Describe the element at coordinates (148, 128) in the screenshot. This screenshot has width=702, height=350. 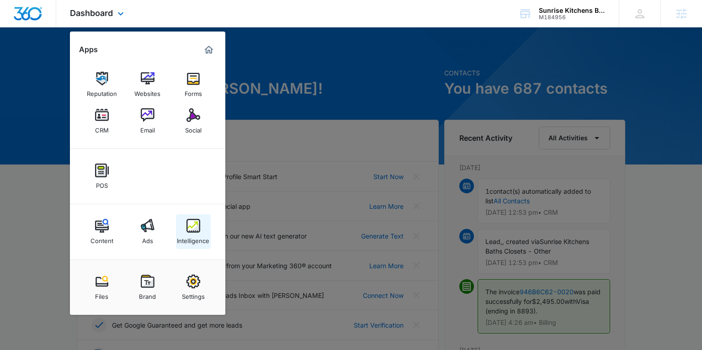
I see `div: Email` at that location.